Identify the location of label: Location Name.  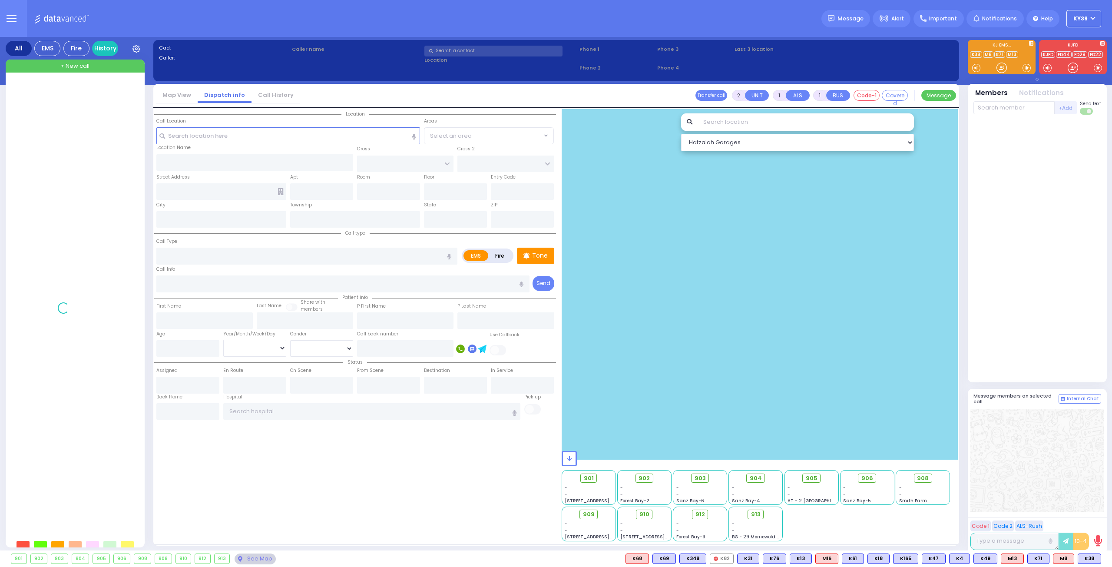
(173, 148).